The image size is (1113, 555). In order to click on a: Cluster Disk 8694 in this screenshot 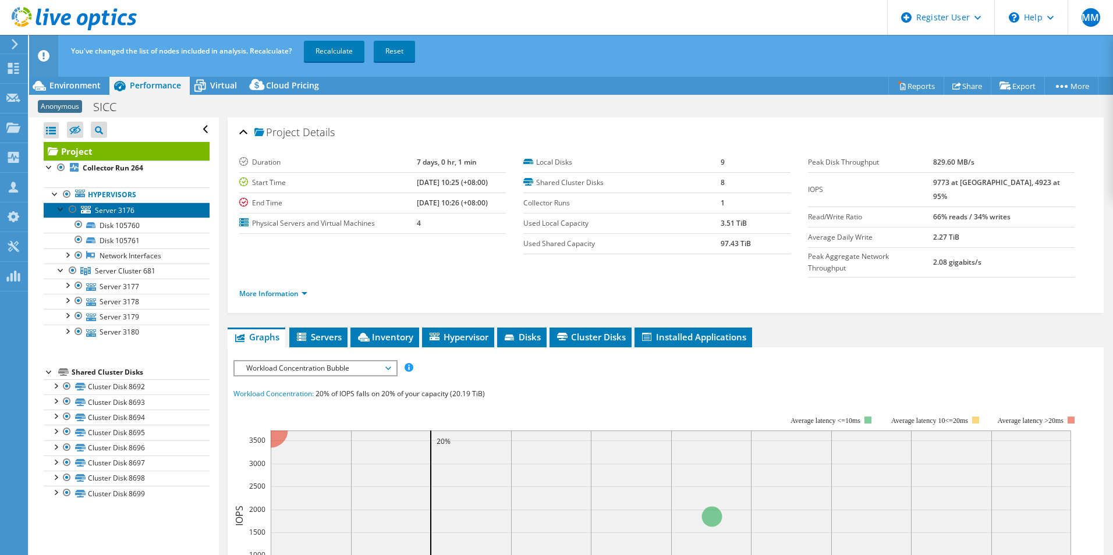, I will do `click(126, 417)`.